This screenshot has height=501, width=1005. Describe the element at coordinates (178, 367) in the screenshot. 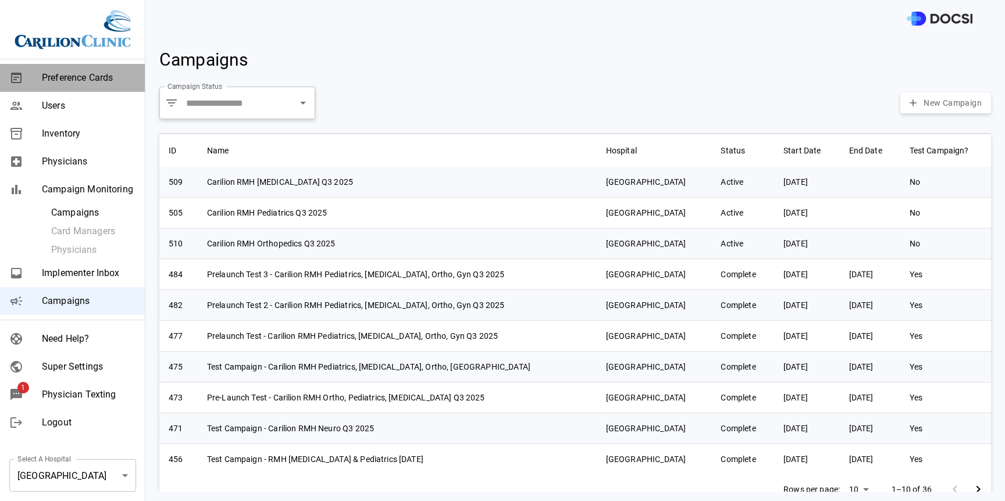

I see `td: 475` at that location.